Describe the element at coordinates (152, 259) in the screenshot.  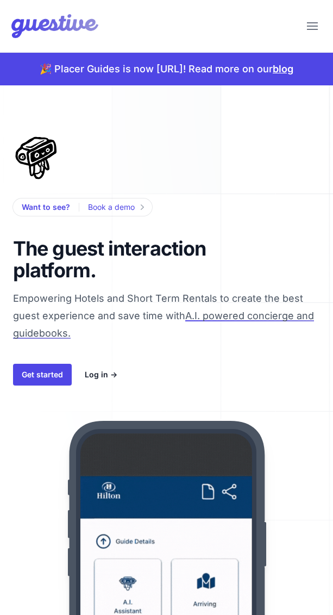
I see `h1: The guest interaction platform.` at that location.